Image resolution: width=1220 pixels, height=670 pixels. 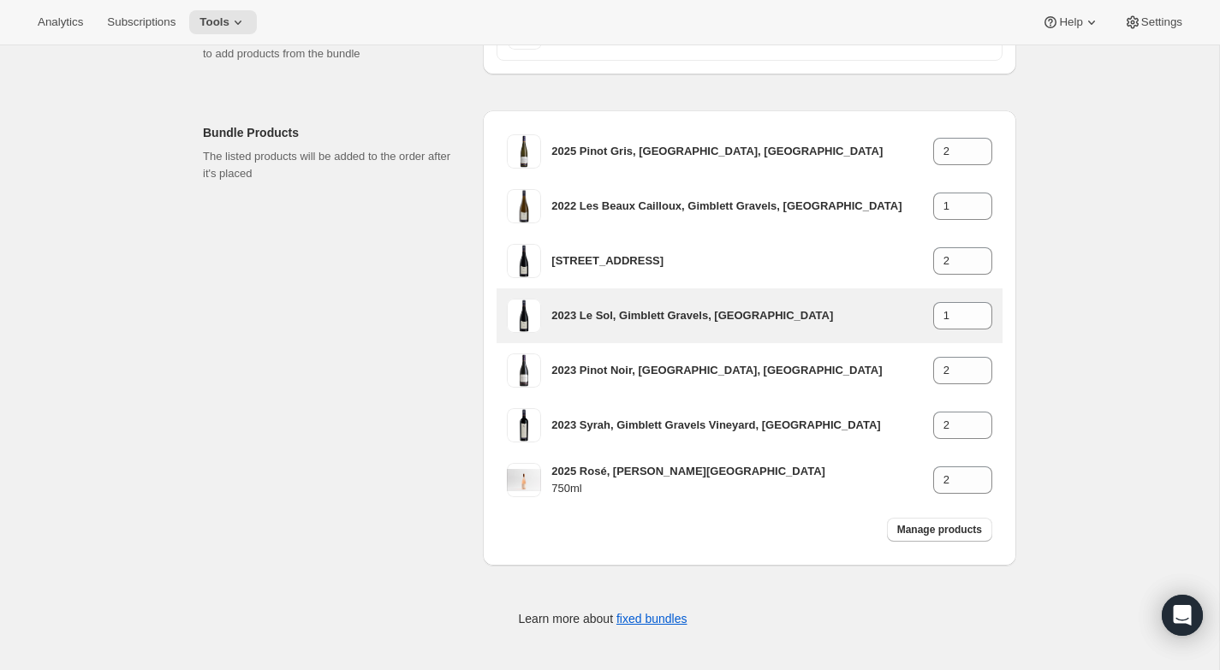 I want to click on img: CR-Sophia-GG-18-NV_png_529c9a0e-7ede-4a94-b475-5e9f57ec16a6.webp, so click(x=524, y=425).